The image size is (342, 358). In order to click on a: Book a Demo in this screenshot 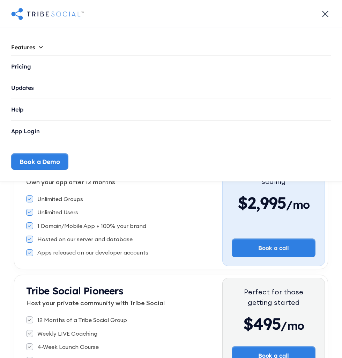, I will do `click(40, 161)`.